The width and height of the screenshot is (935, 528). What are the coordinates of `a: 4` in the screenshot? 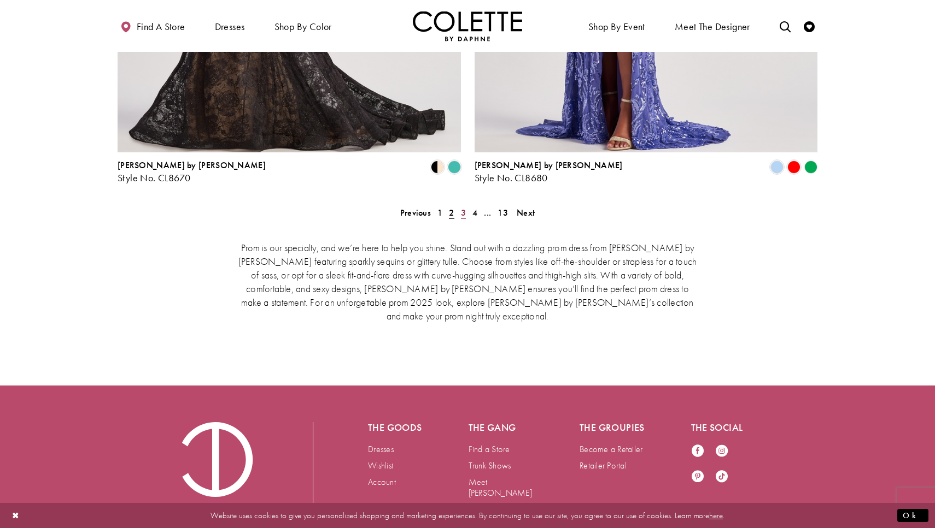 It's located at (474, 213).